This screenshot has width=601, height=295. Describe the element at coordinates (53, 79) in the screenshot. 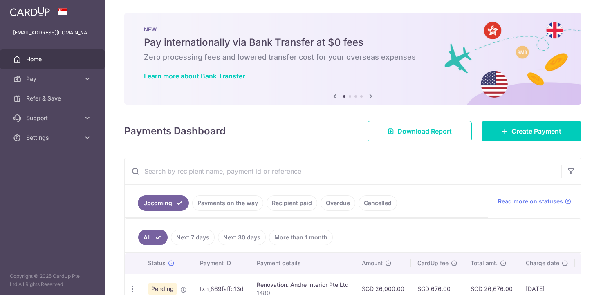

I see `span: Pay` at that location.